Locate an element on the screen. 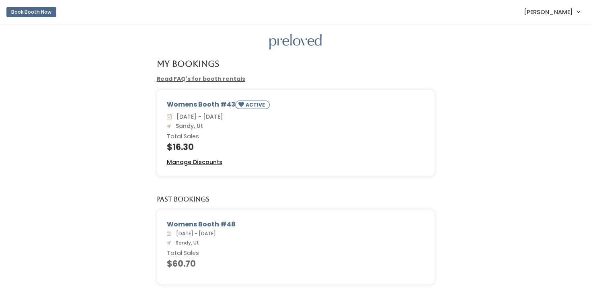 This screenshot has width=591, height=298. a: Book Booth Now is located at coordinates (31, 12).